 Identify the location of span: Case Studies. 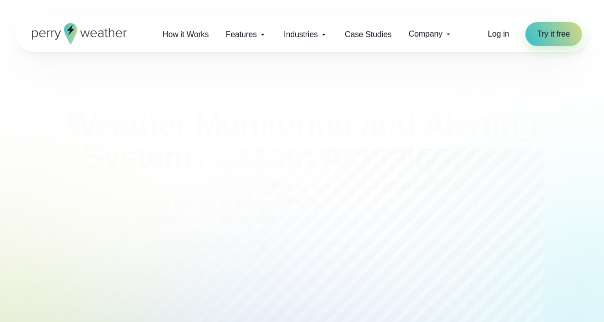
(368, 35).